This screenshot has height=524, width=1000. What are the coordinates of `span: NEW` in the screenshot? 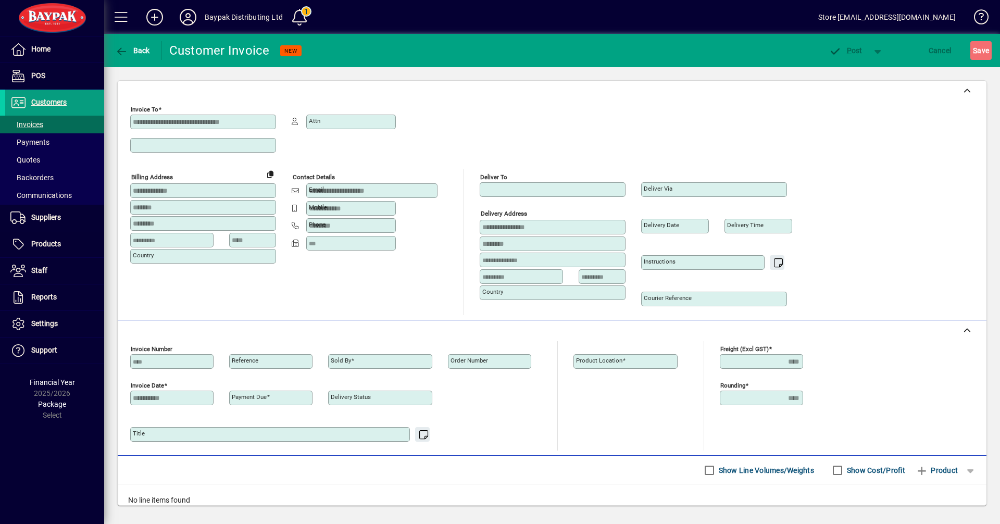 It's located at (291, 51).